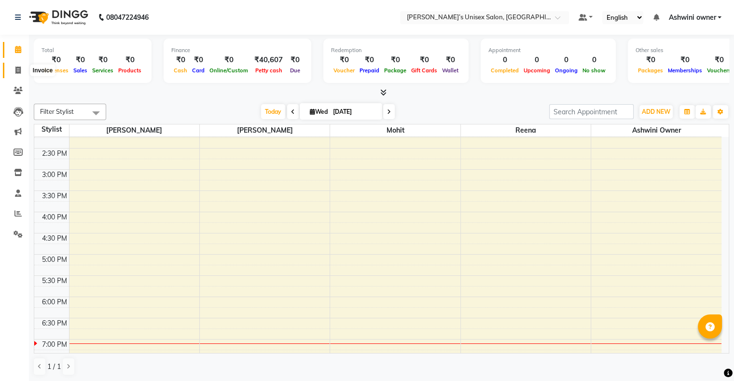  I want to click on div: Redemption, so click(396, 50).